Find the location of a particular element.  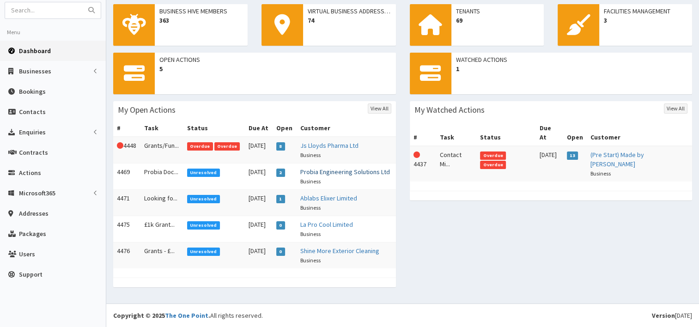

span: 74 is located at coordinates (349, 20).